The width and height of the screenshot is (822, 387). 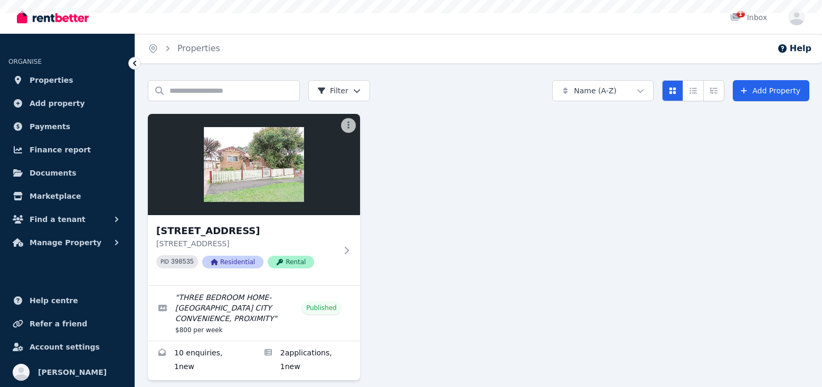 What do you see at coordinates (693, 91) in the screenshot?
I see `button: Compact list view` at bounding box center [693, 91].